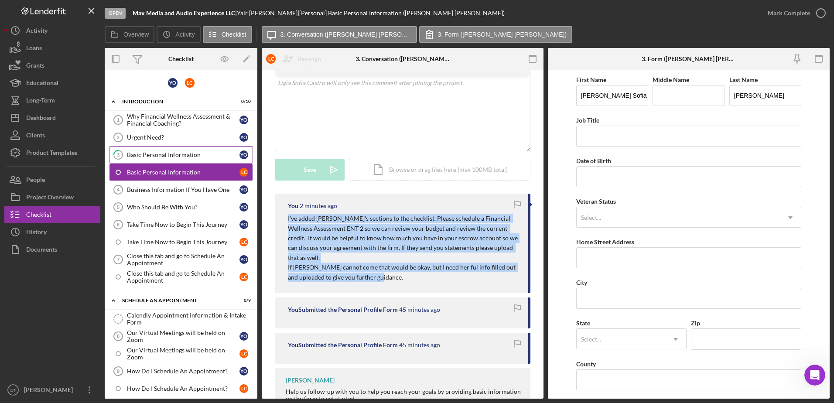  Describe the element at coordinates (68, 251) in the screenshot. I see `div: Rate your conversation` at that location.